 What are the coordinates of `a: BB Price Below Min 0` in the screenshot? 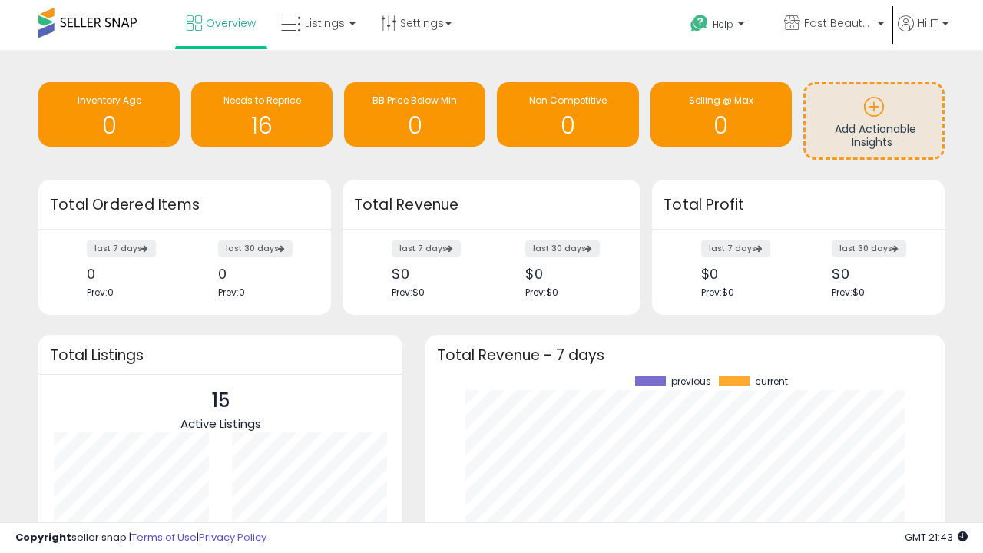 It's located at (415, 114).